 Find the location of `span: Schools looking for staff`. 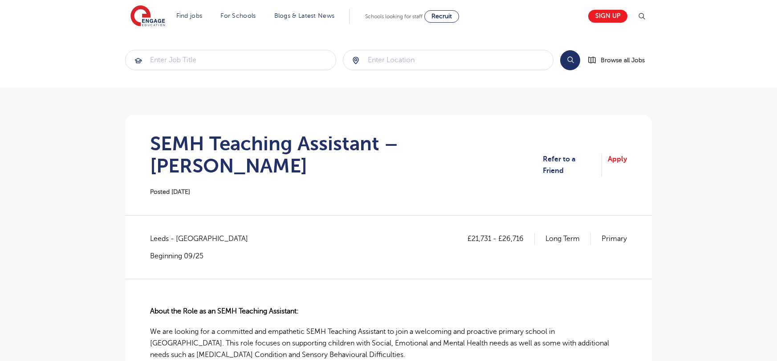

span: Schools looking for staff is located at coordinates (393, 16).